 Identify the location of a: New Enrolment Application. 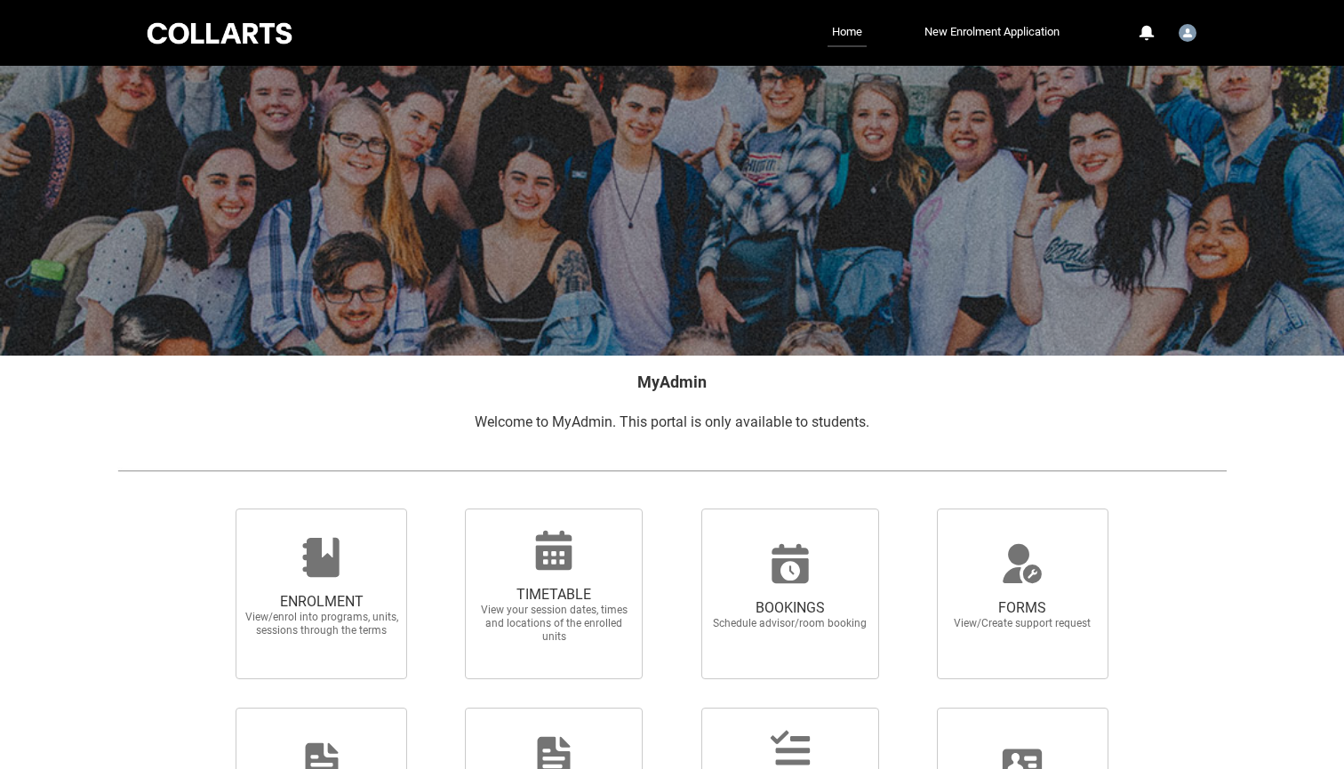
(992, 32).